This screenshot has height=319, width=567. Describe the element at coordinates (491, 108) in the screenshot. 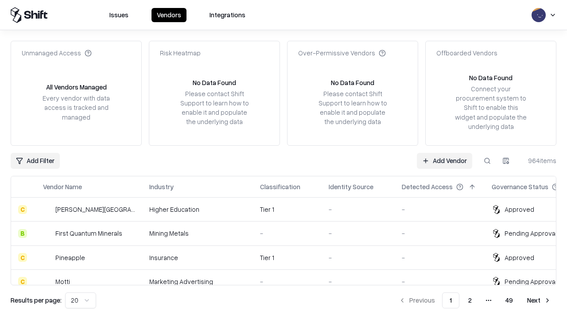

I see `div: Connect your procurement system to Shift to enable this widget and populate the underlying data` at that location.